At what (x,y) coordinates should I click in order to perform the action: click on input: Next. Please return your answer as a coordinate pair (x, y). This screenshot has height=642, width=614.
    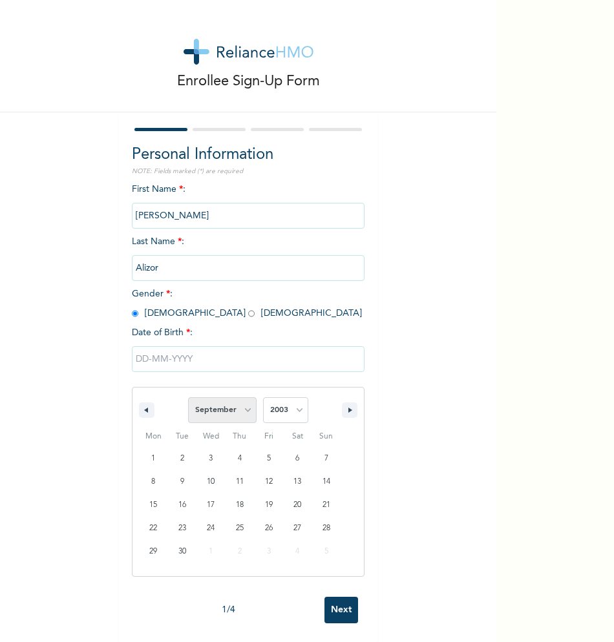
    Looking at the image, I should click on (341, 610).